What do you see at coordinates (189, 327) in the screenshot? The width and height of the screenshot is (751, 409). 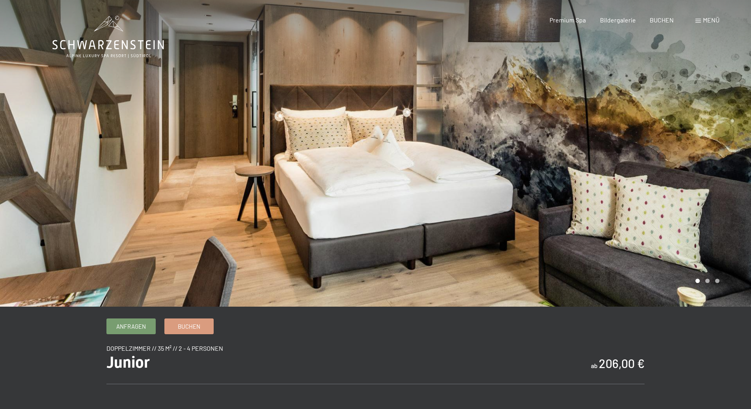 I see `a: Buchen` at bounding box center [189, 327].